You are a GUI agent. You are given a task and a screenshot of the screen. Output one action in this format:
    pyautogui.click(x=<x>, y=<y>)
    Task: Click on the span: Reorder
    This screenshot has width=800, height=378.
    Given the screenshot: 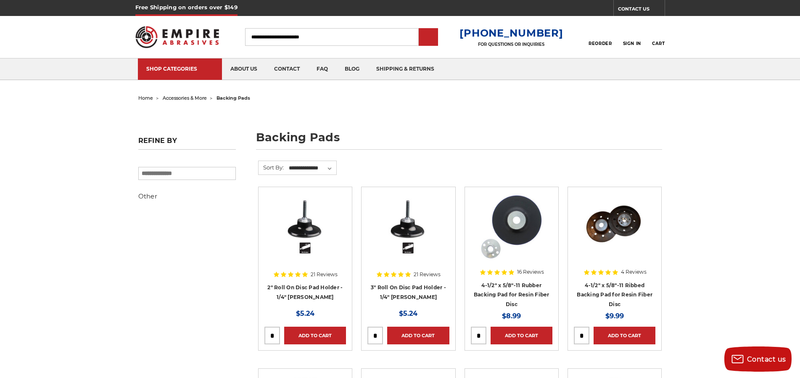 What is the action you would take?
    pyautogui.click(x=600, y=43)
    